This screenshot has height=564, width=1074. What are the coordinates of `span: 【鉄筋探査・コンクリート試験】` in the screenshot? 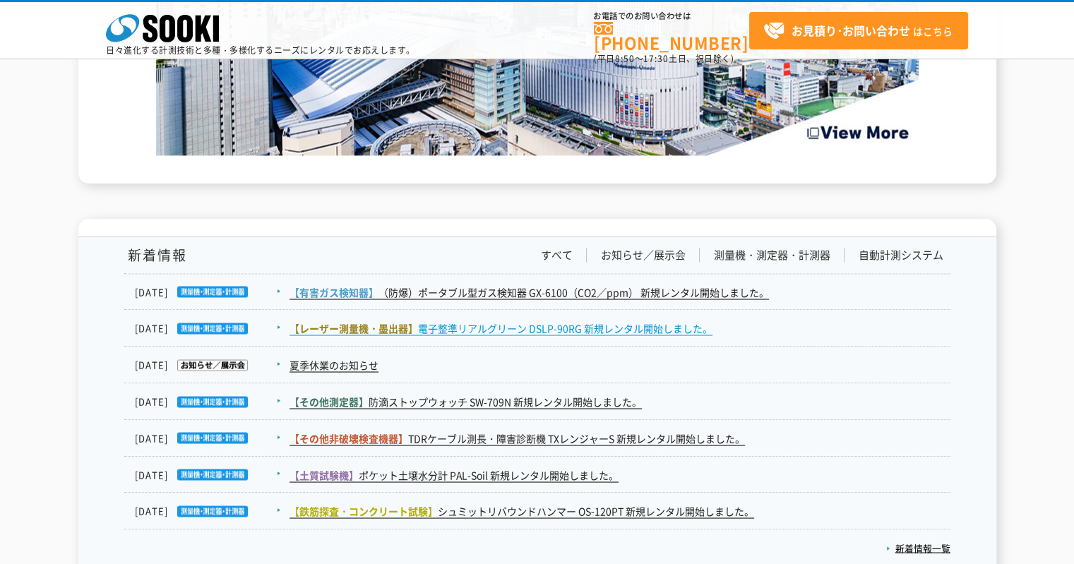 It's located at (364, 510).